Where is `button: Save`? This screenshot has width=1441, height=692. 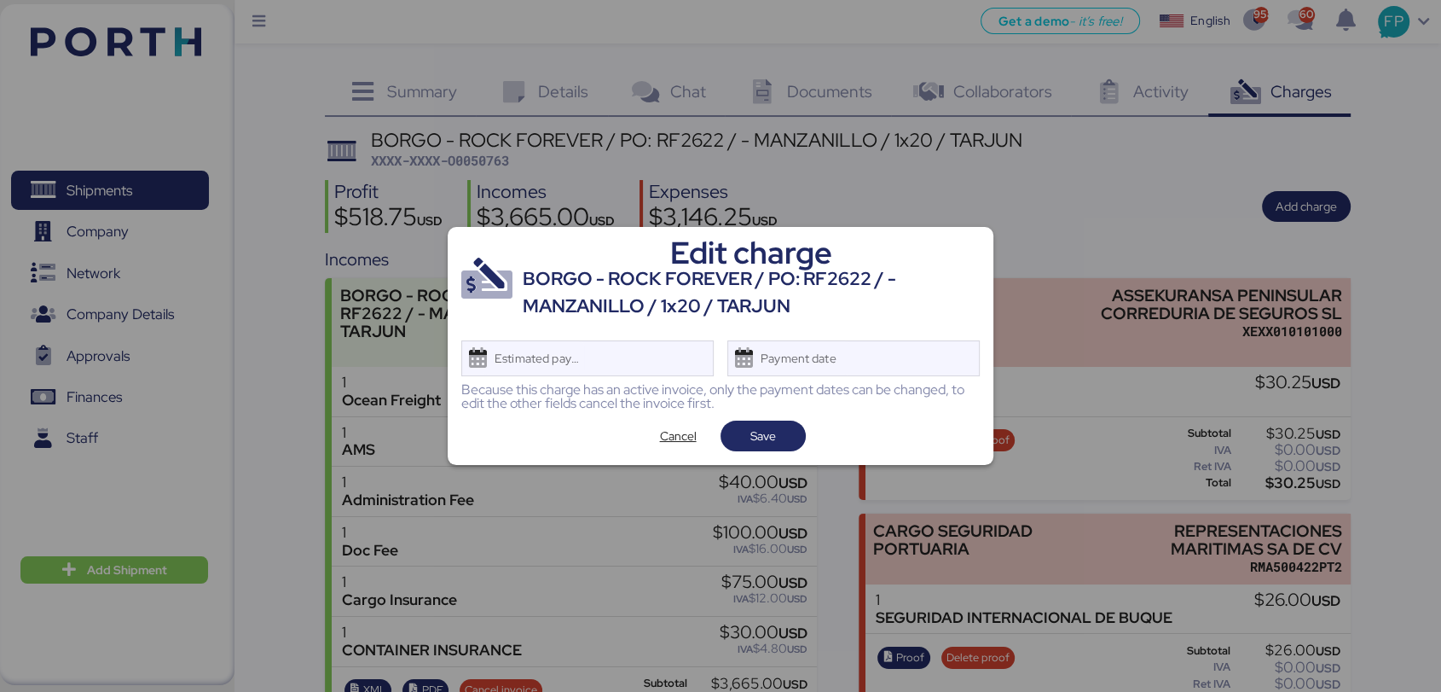 button: Save is located at coordinates (763, 436).